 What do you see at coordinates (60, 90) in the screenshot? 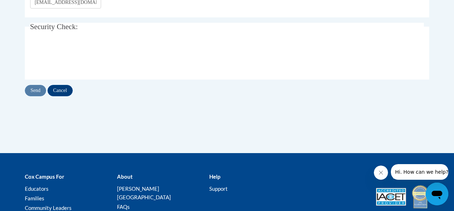
I see `input: Cancel` at bounding box center [60, 90].